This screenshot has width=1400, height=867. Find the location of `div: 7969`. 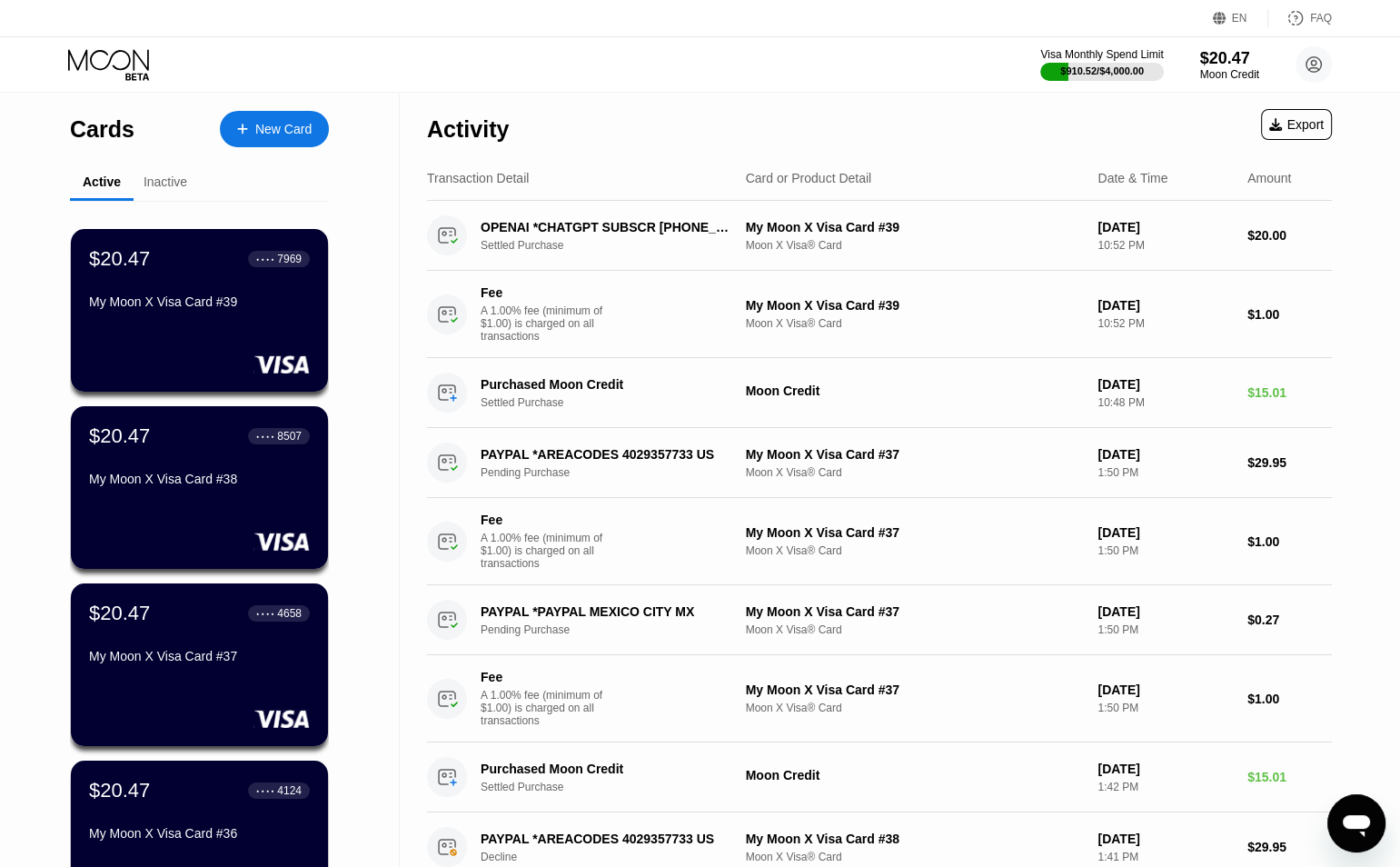

div: 7969 is located at coordinates (289, 259).